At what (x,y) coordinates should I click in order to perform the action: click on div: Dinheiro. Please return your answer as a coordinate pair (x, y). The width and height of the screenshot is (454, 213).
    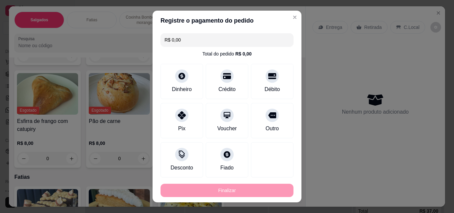
    Looking at the image, I should click on (182, 89).